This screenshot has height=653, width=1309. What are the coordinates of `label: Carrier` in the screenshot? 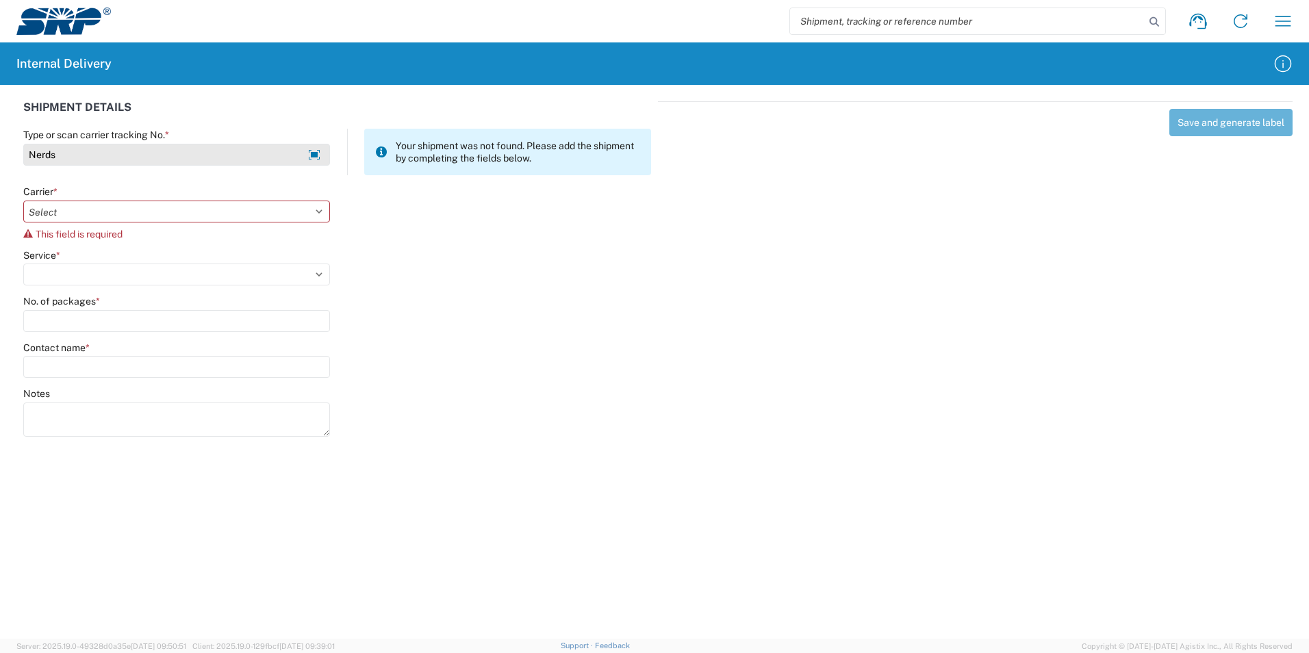 It's located at (40, 192).